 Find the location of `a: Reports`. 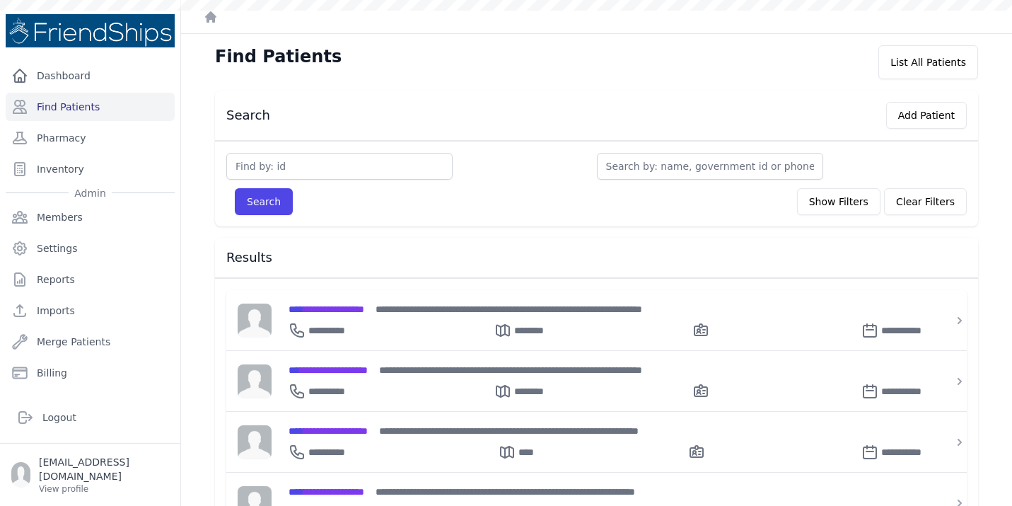

a: Reports is located at coordinates (90, 279).